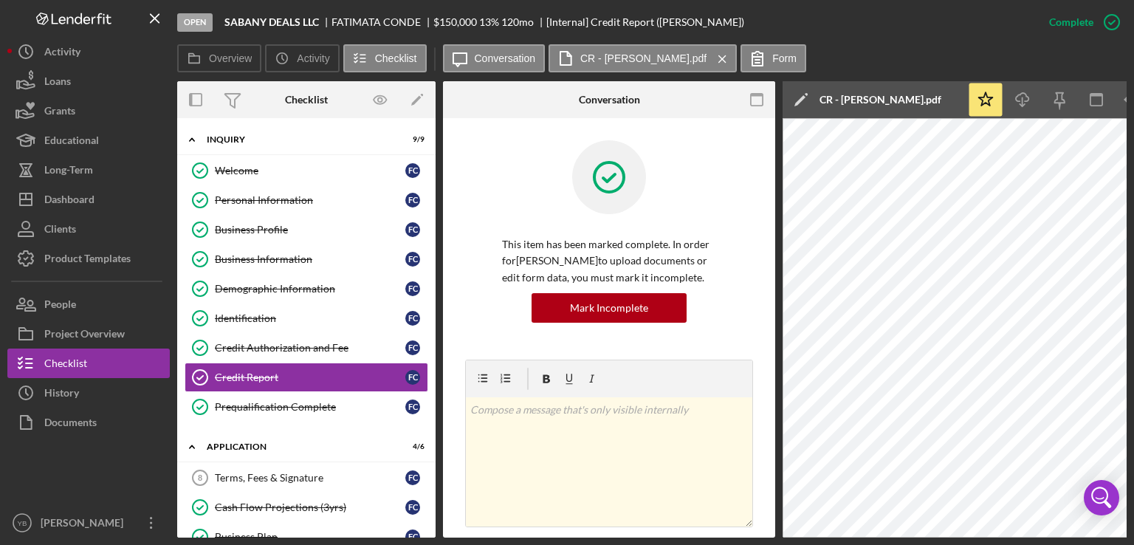  Describe the element at coordinates (310, 230) in the screenshot. I see `div: Business Profile` at that location.